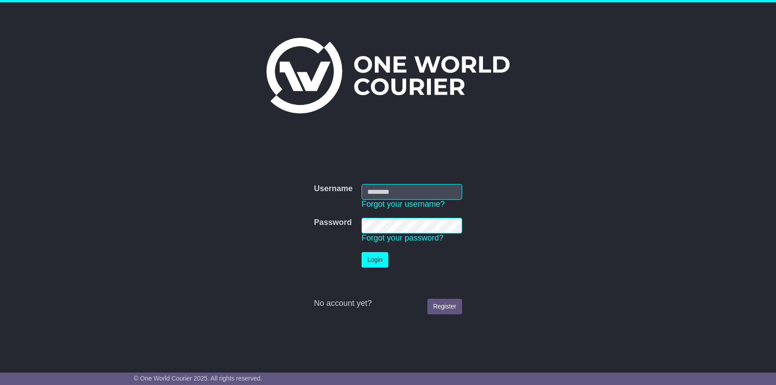 This screenshot has width=776, height=385. Describe the element at coordinates (375, 260) in the screenshot. I see `button: Login` at that location.